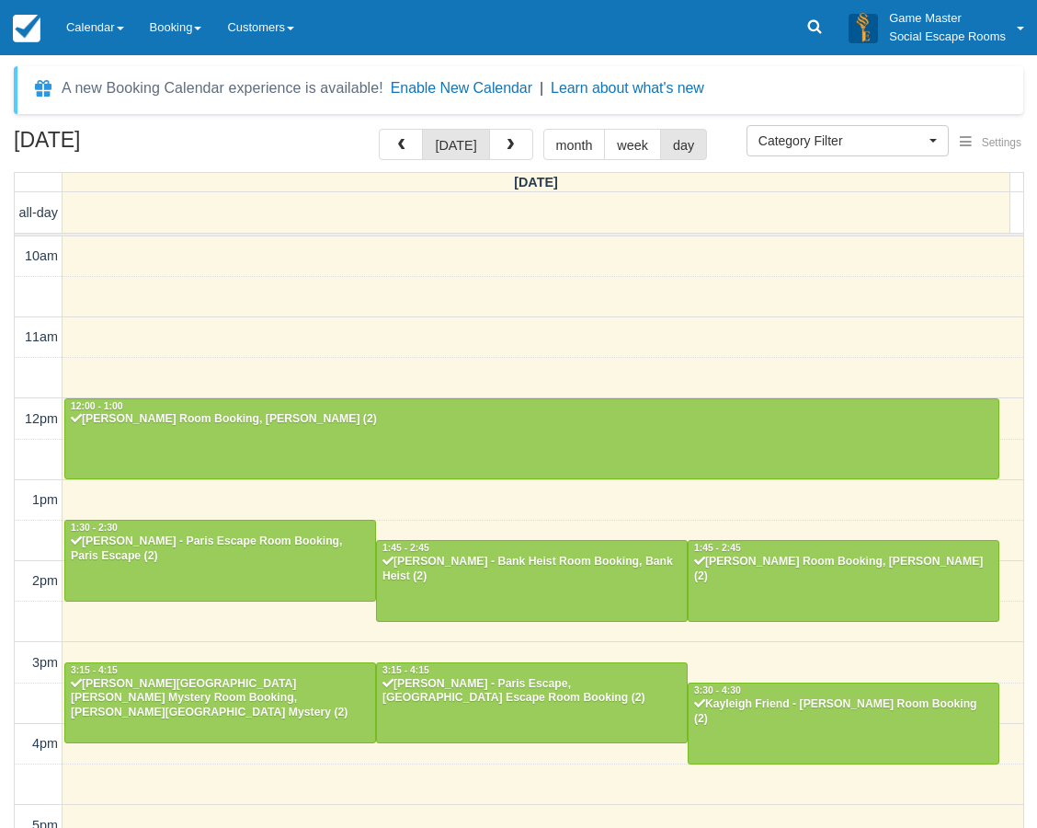  Describe the element at coordinates (45, 662) in the screenshot. I see `span: 3pm` at that location.